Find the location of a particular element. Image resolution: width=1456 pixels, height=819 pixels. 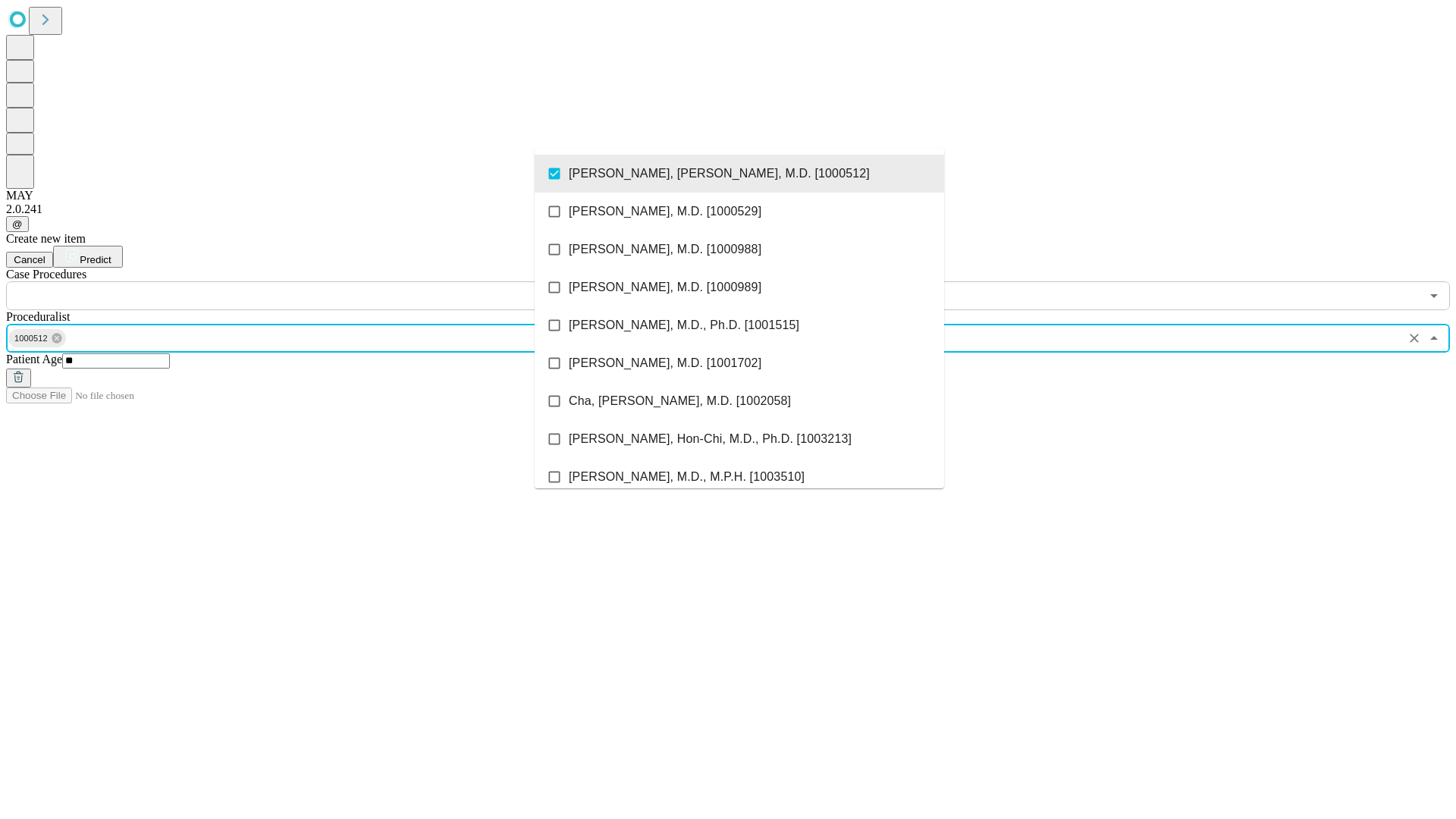

span: Create new item is located at coordinates (46, 238).